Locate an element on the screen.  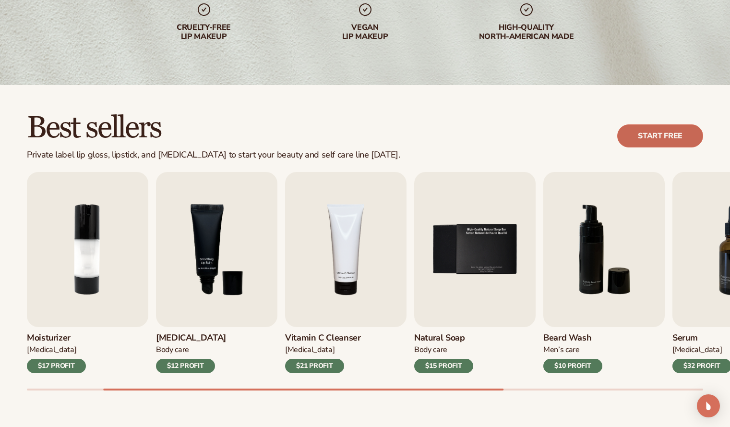
div: $12 PROFIT is located at coordinates (185, 366).